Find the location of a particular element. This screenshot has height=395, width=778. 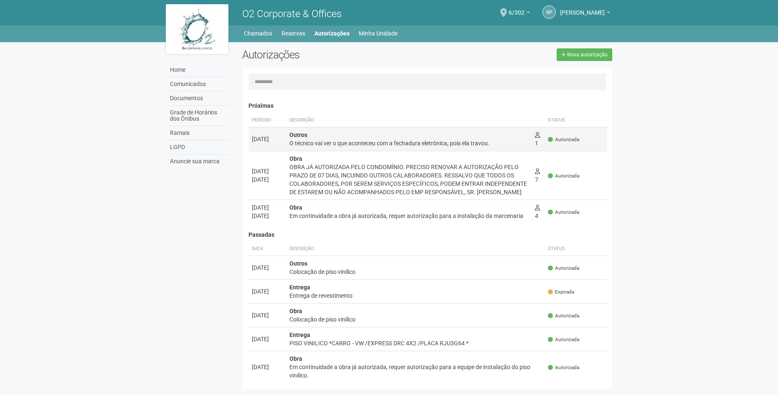

a: Documentos is located at coordinates (199, 99).